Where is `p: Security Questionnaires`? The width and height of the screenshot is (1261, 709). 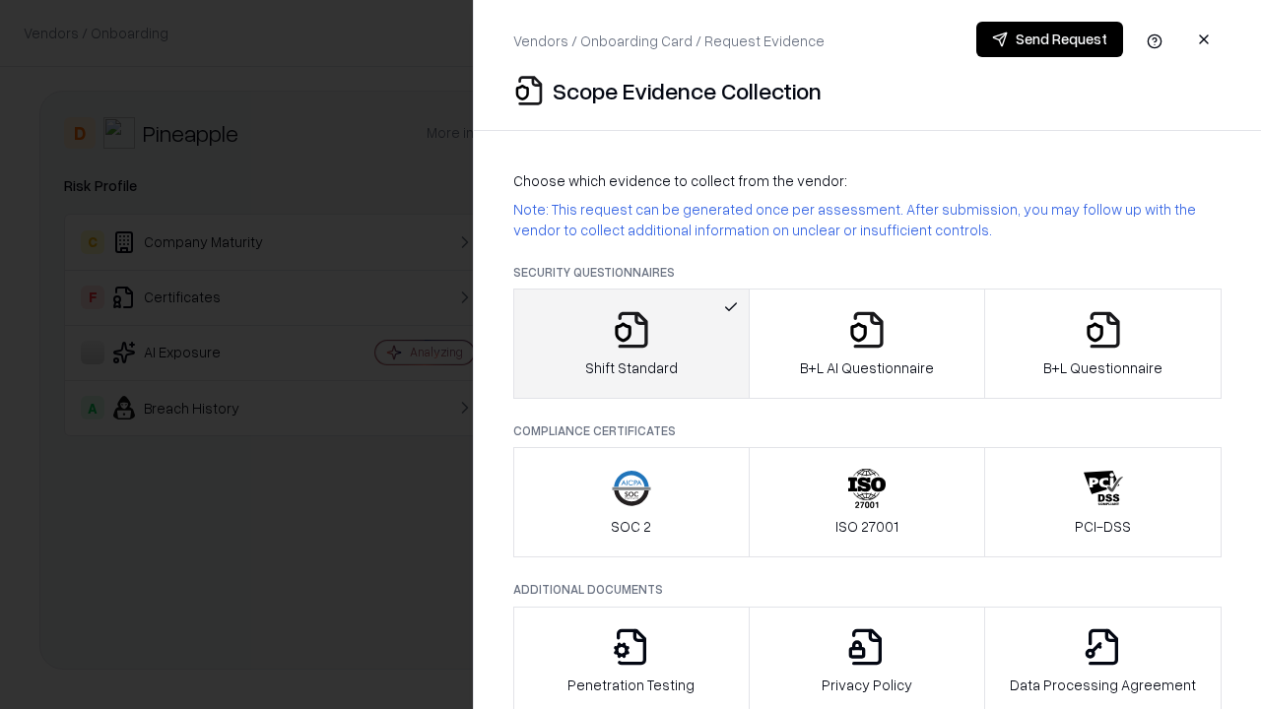 p: Security Questionnaires is located at coordinates (867, 272).